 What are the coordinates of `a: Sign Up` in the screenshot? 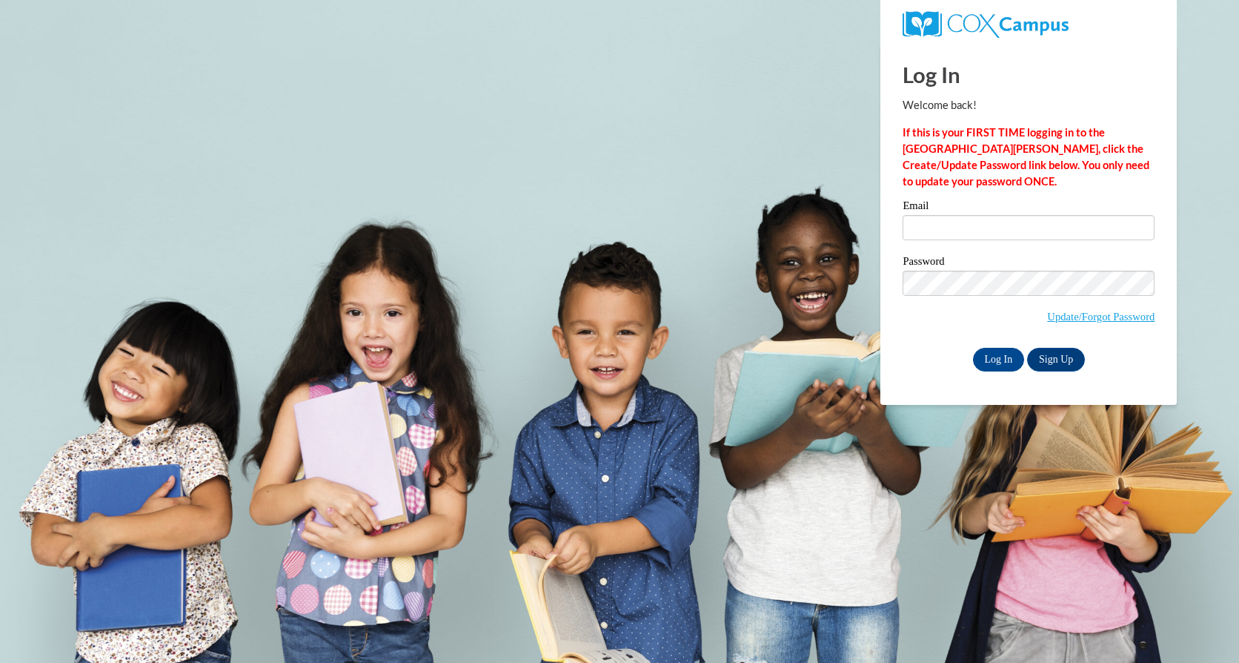 It's located at (1056, 359).